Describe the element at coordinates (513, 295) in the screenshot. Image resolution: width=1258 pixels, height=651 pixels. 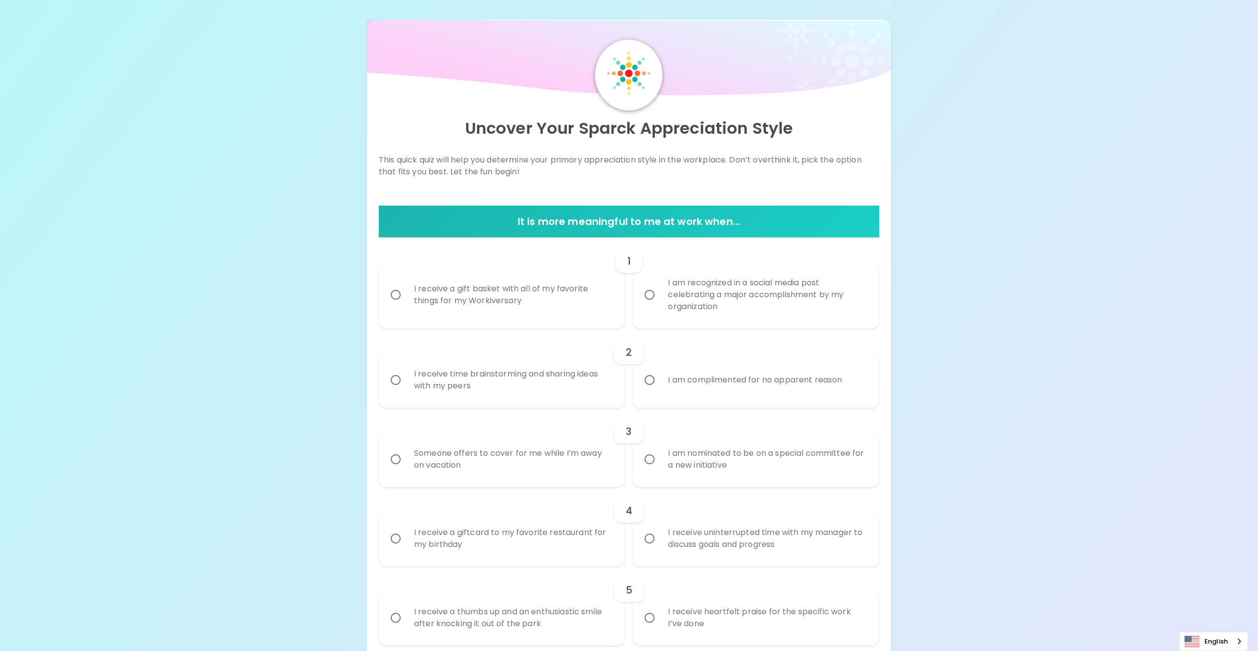
I see `div: I receive a gift basket with all of my favorite things for my Workiversary` at that location.